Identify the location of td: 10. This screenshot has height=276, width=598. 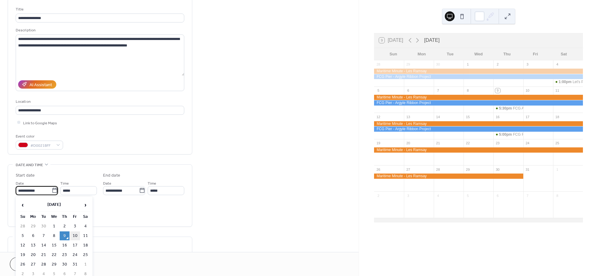
(75, 236).